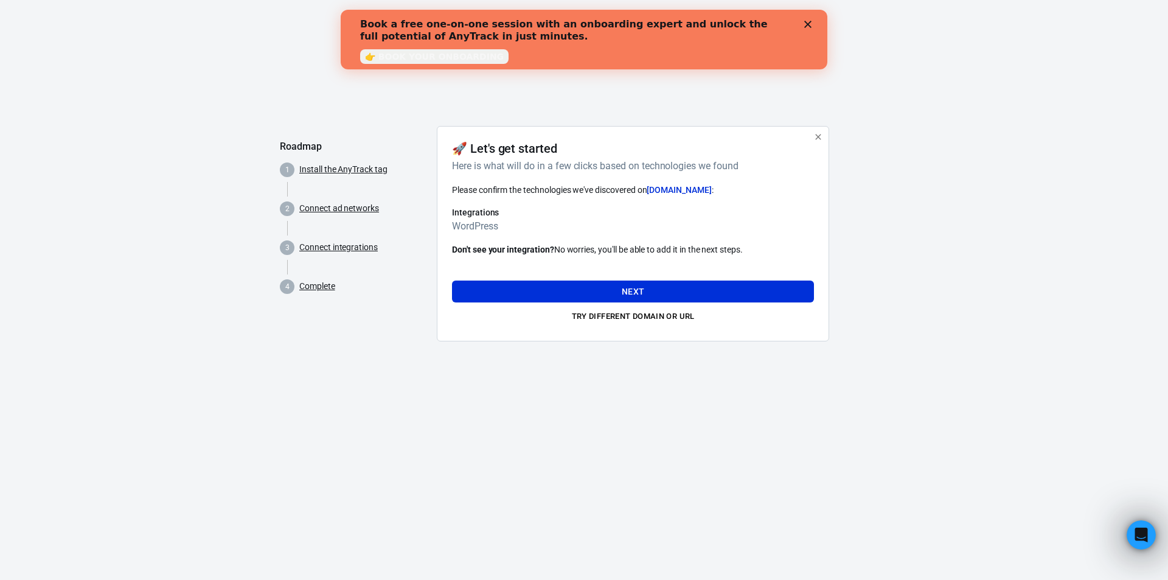  What do you see at coordinates (632, 212) in the screenshot?
I see `h6: Integrations` at bounding box center [632, 212].